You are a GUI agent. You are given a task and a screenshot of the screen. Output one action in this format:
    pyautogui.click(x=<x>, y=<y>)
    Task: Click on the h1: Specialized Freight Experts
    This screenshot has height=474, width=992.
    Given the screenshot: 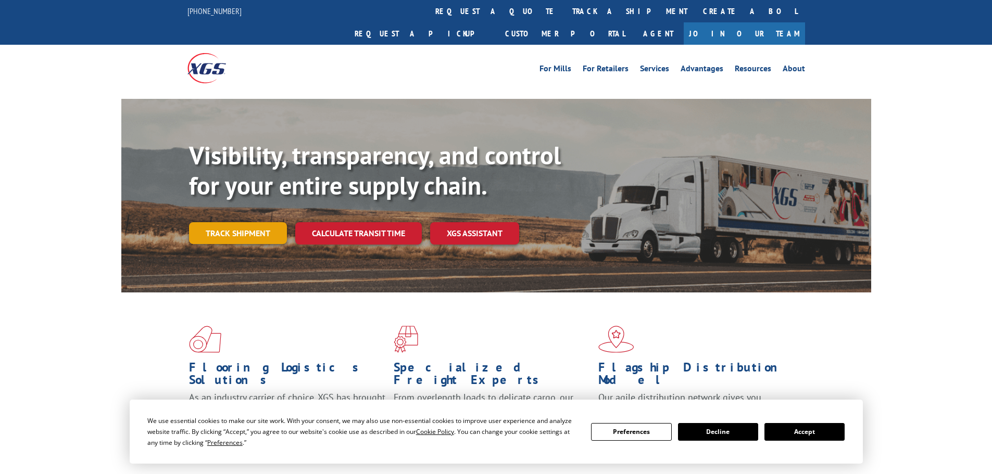 What is the action you would take?
    pyautogui.click(x=492, y=376)
    